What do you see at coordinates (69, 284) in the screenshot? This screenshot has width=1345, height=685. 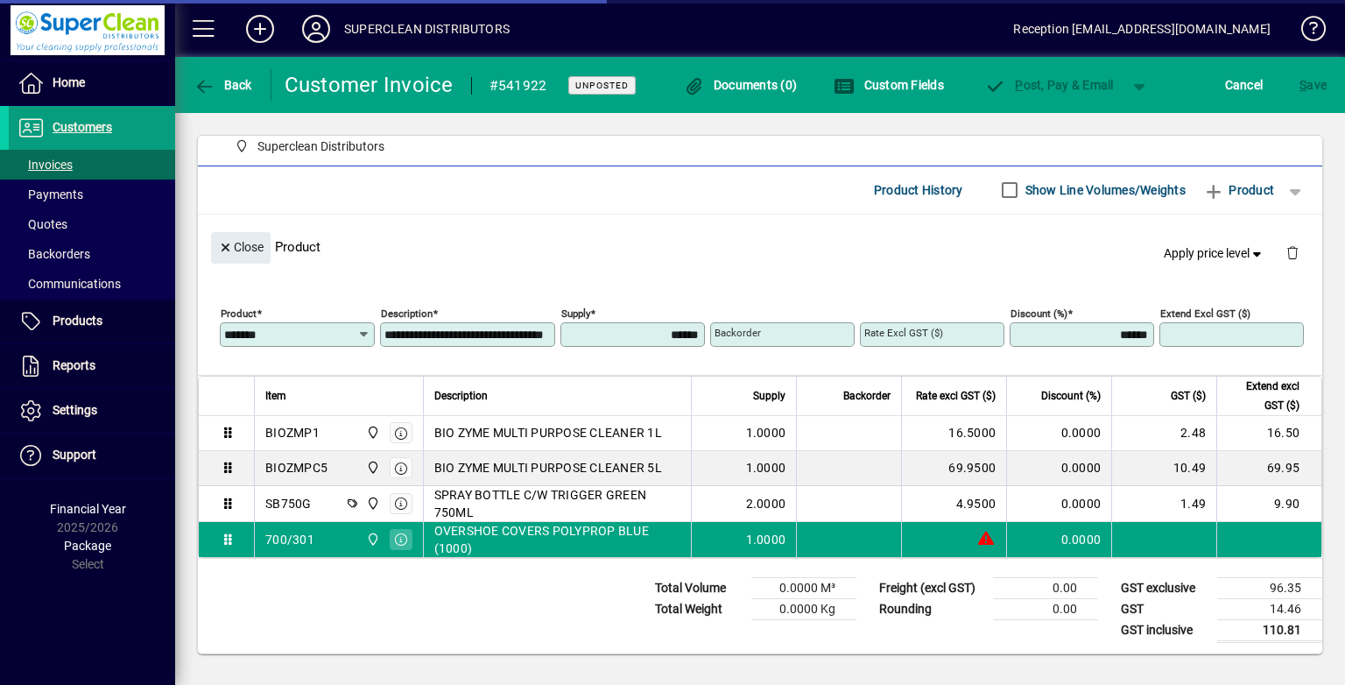 I see `span: Communications` at bounding box center [69, 284].